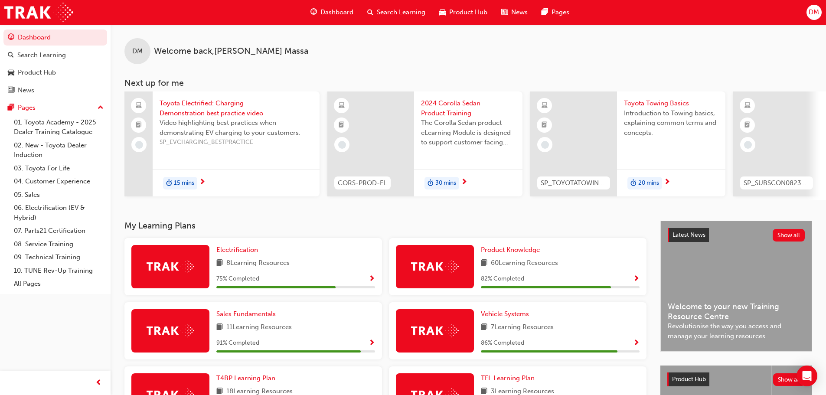 The height and width of the screenshot is (395, 826). I want to click on a: 07. Parts21 Certification, so click(59, 231).